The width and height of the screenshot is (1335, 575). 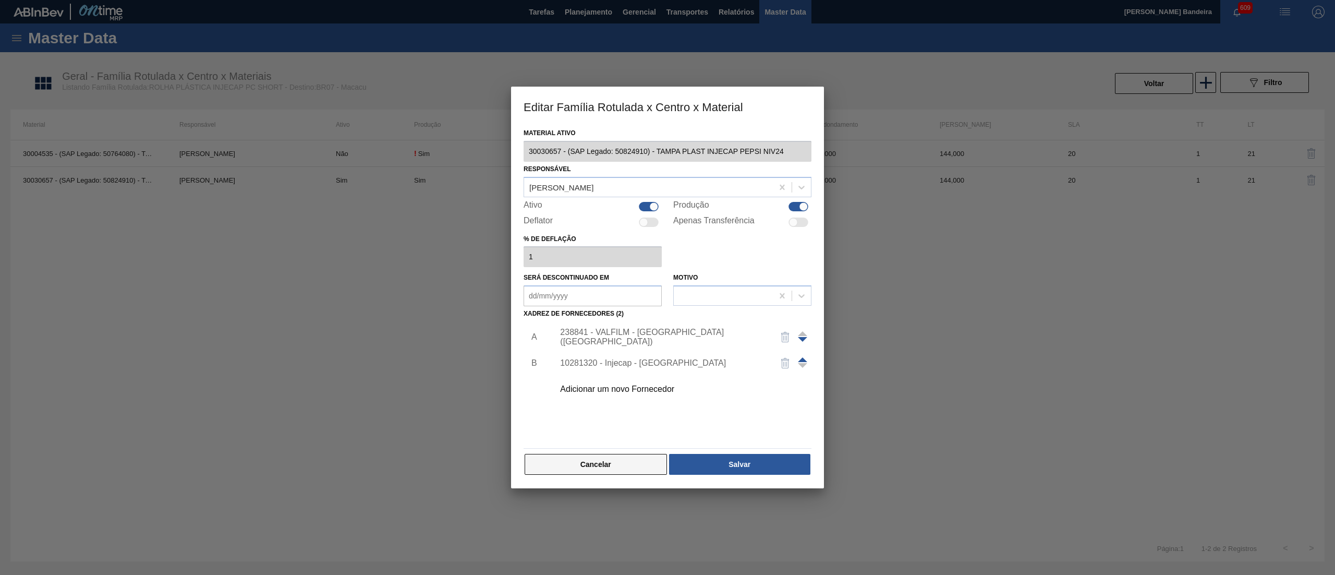 I want to click on button: Salvar, so click(x=740, y=464).